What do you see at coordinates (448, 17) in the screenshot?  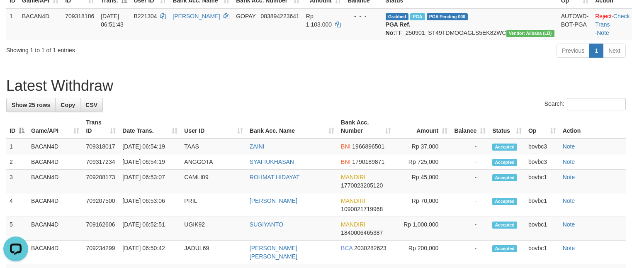 I see `span: PGA Pending` at bounding box center [448, 17].